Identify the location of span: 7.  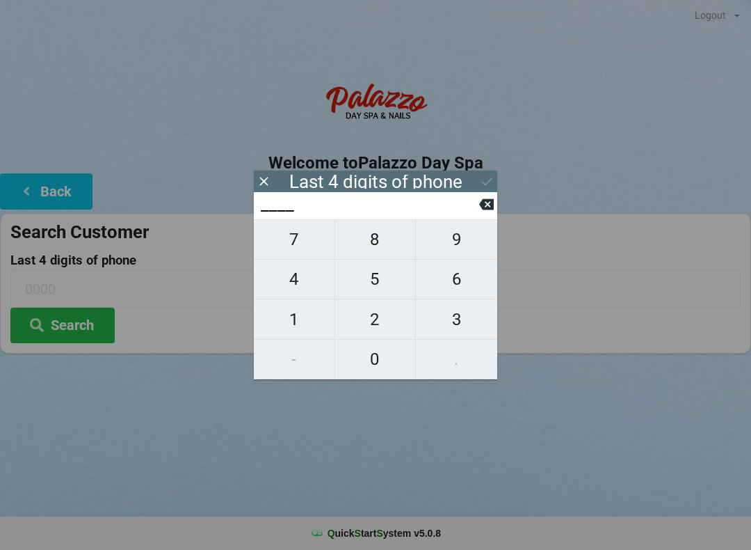
(294, 239).